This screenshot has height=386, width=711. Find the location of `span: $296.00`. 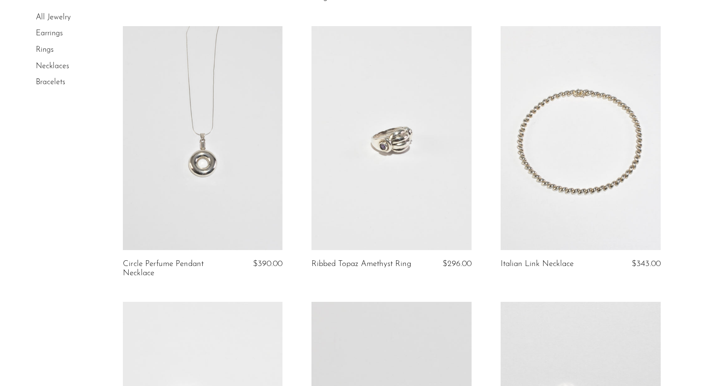

span: $296.00 is located at coordinates (457, 264).